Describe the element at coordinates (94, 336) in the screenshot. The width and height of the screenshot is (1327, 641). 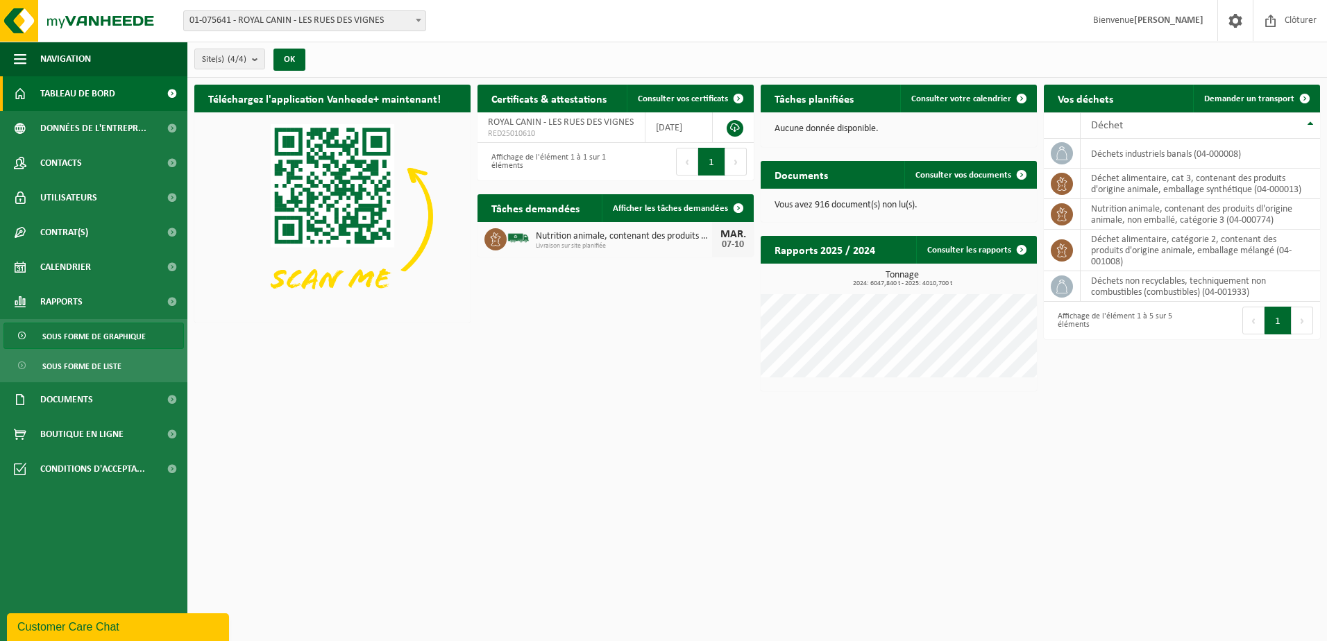
I see `a: Sous forme de graphique` at that location.